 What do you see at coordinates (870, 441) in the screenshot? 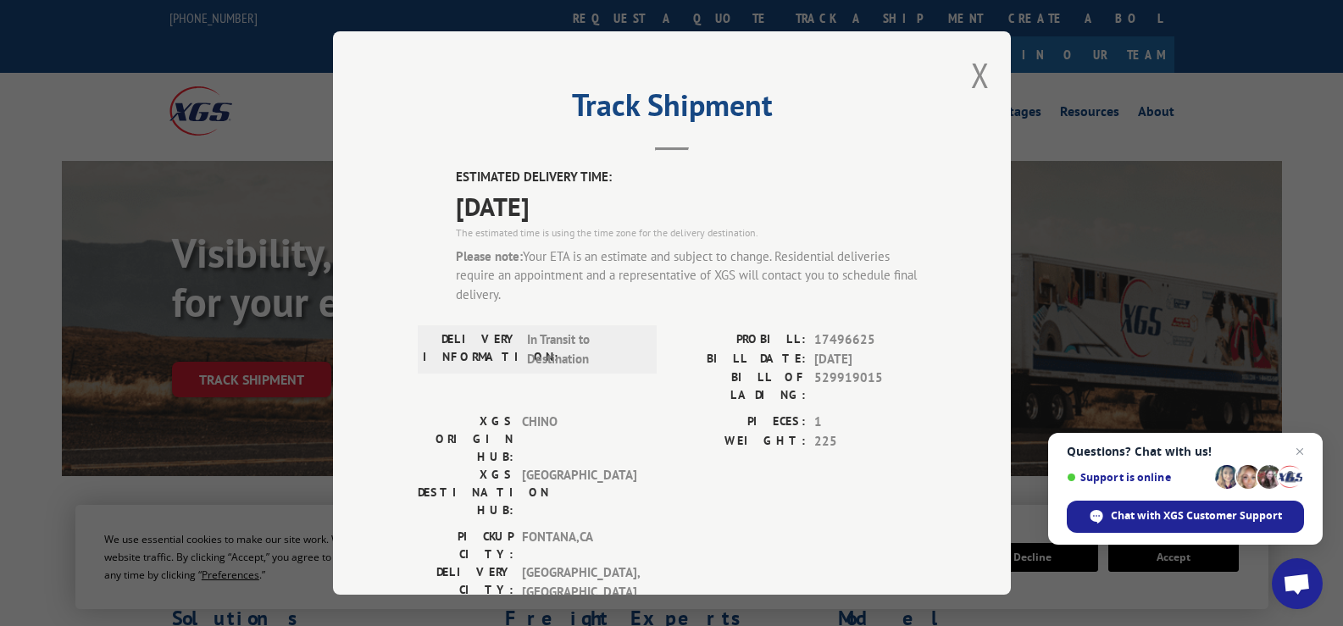
I see `span: 225` at bounding box center [870, 441].